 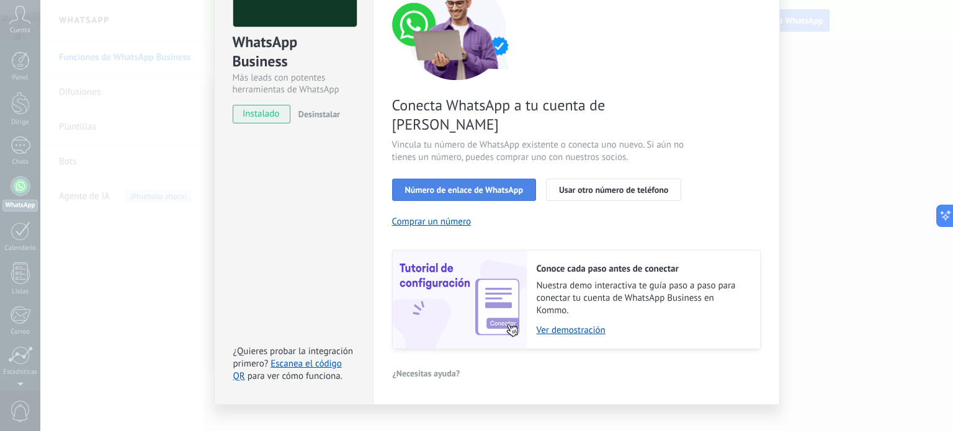 I want to click on button: Desinstalar, so click(x=316, y=114).